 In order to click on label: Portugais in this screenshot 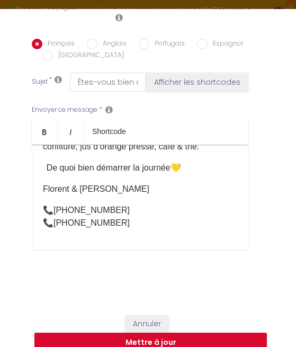, I will do `click(167, 44)`.